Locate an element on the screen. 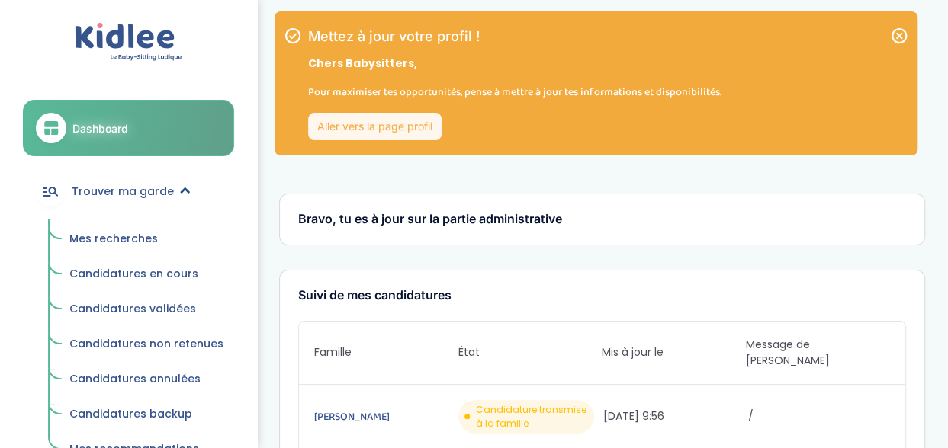  a: Mes recherches is located at coordinates (146, 239).